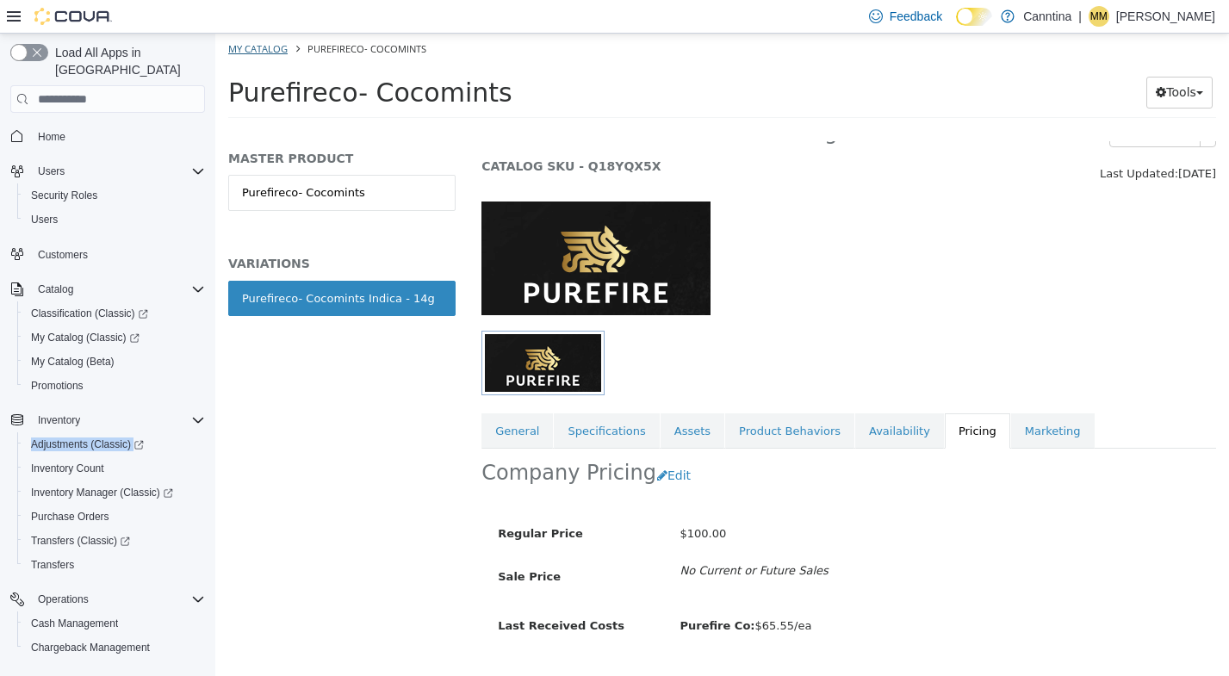  Describe the element at coordinates (487, 499) in the screenshot. I see `span: $100.00` at that location.